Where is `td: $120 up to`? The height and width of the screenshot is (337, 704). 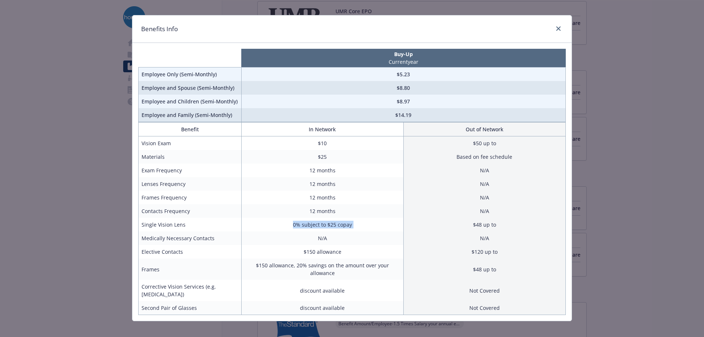 td: $120 up to is located at coordinates (484, 251).